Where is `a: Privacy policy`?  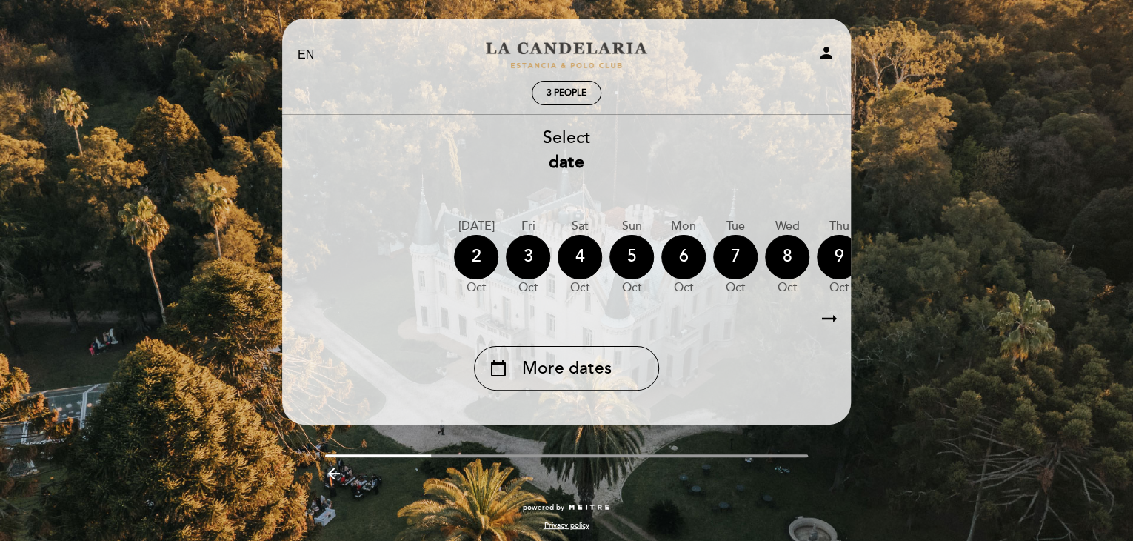
a: Privacy policy is located at coordinates (566, 525).